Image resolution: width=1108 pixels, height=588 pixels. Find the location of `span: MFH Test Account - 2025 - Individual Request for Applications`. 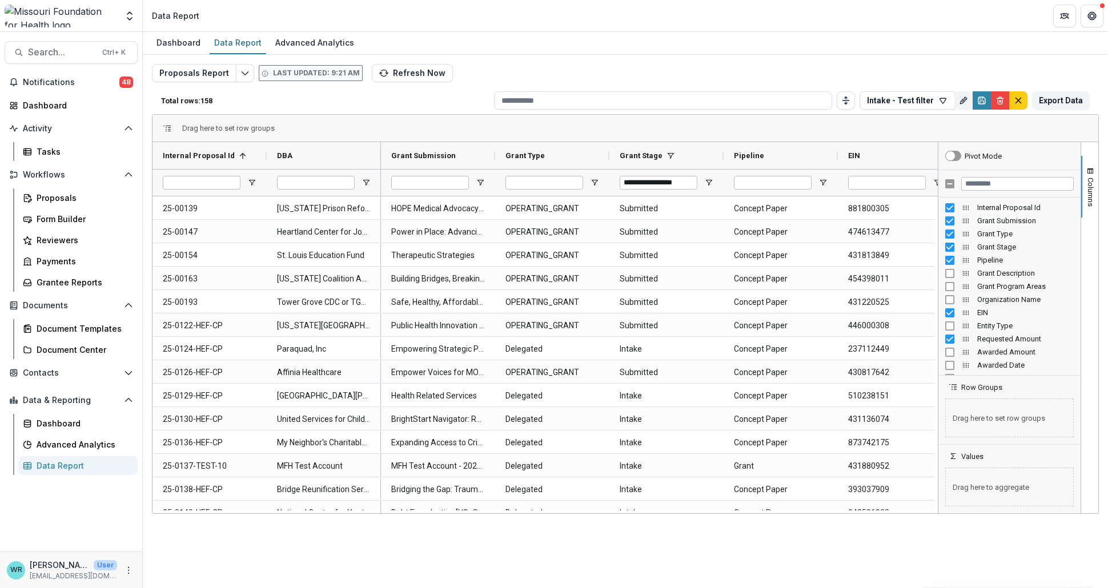

span: MFH Test Account - 2025 - Individual Request for Applications is located at coordinates (438, 466).